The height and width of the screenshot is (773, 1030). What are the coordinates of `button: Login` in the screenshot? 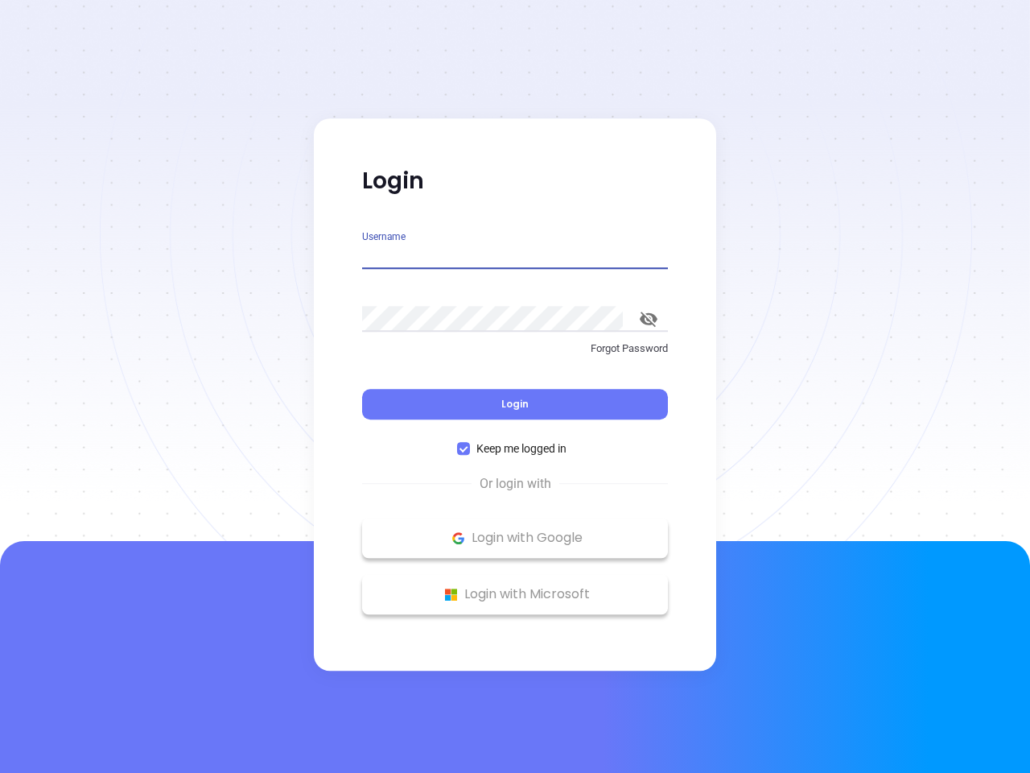 It's located at (515, 404).